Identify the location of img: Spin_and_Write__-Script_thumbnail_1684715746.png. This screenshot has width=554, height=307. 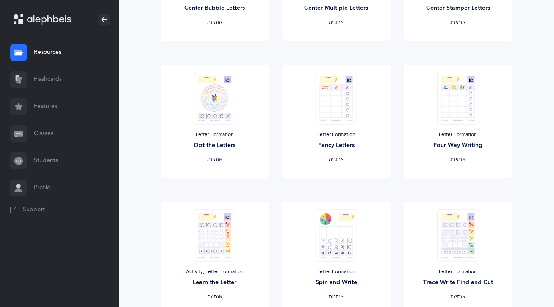
(336, 235).